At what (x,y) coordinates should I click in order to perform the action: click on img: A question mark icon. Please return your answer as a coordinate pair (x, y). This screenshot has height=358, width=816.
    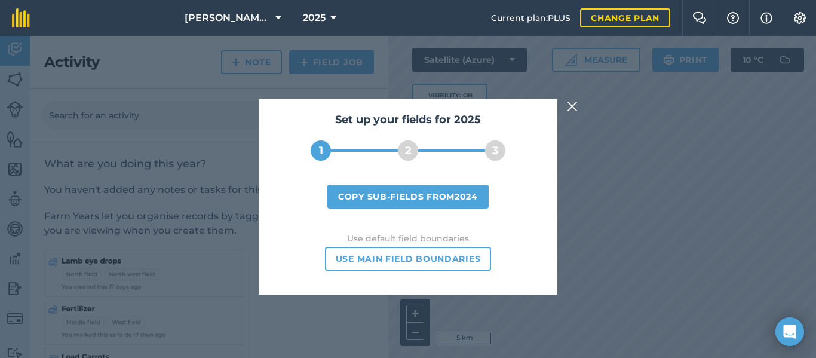
    Looking at the image, I should click on (733, 18).